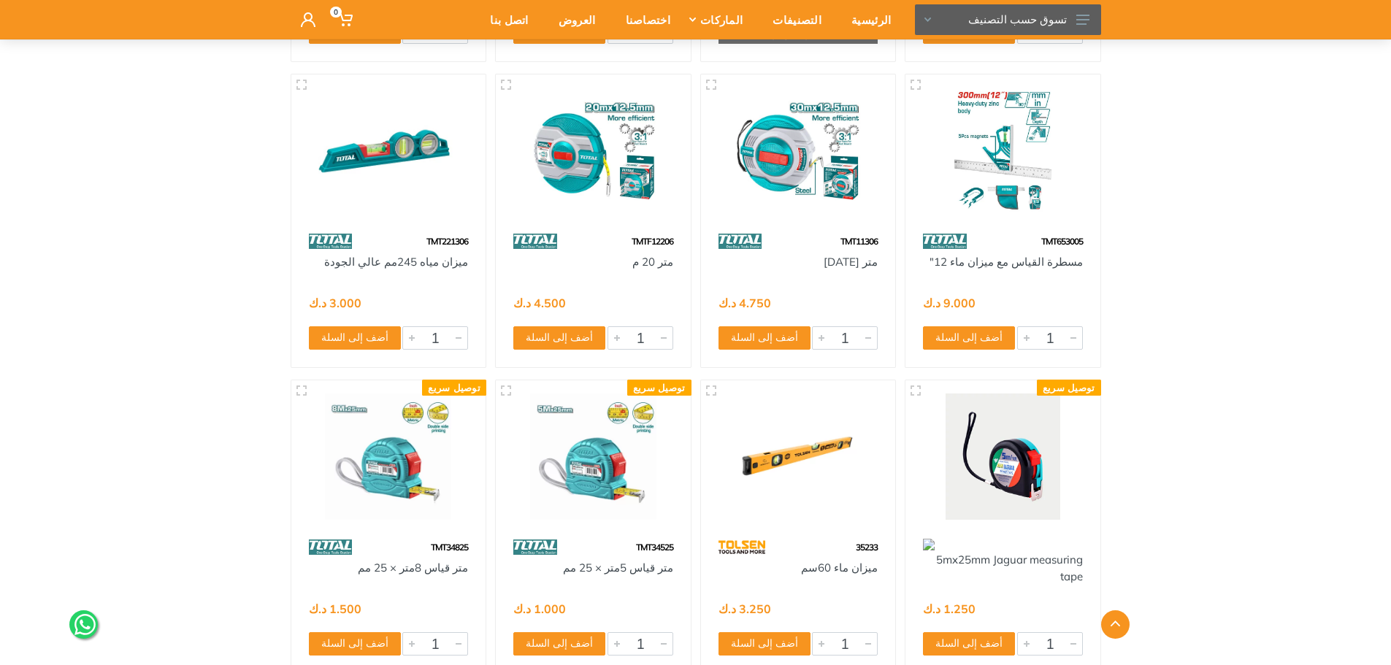 The height and width of the screenshot is (665, 1391). What do you see at coordinates (593, 150) in the screenshot?
I see `img: Royal Tools - متر 20 م` at bounding box center [593, 150].